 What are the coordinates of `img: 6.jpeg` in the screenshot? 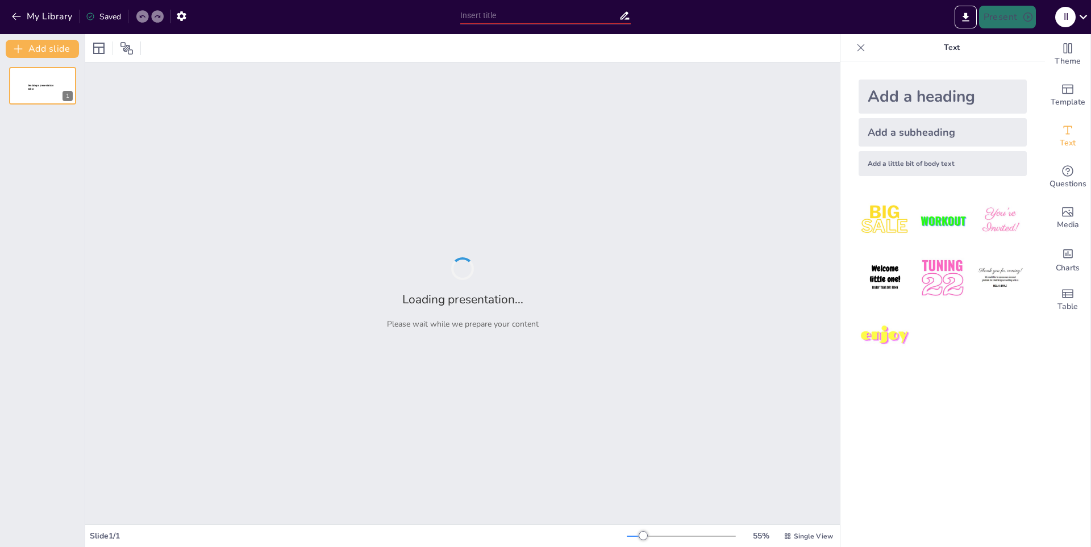 It's located at (1000, 278).